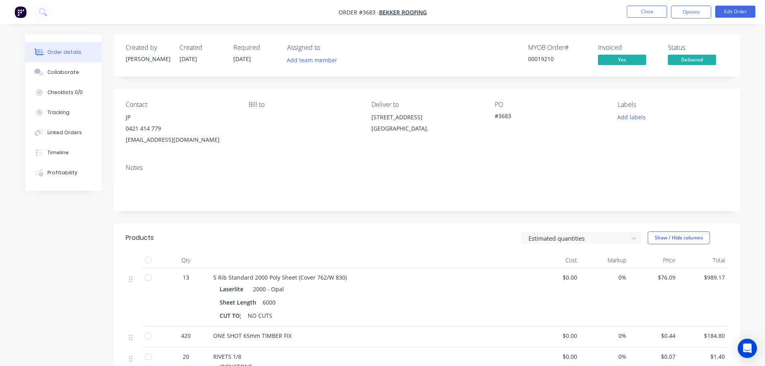 The image size is (765, 366). Describe the element at coordinates (20, 12) in the screenshot. I see `img: Factory` at that location.